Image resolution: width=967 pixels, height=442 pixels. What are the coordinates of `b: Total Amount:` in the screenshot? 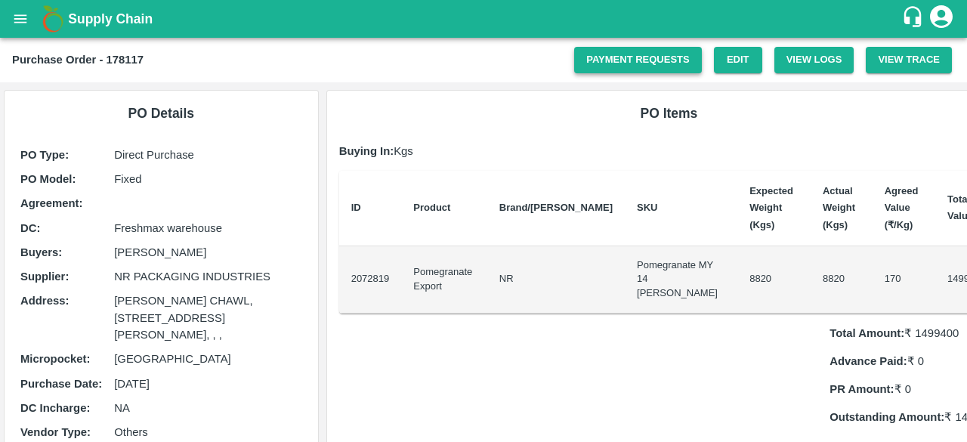 It's located at (866, 333).